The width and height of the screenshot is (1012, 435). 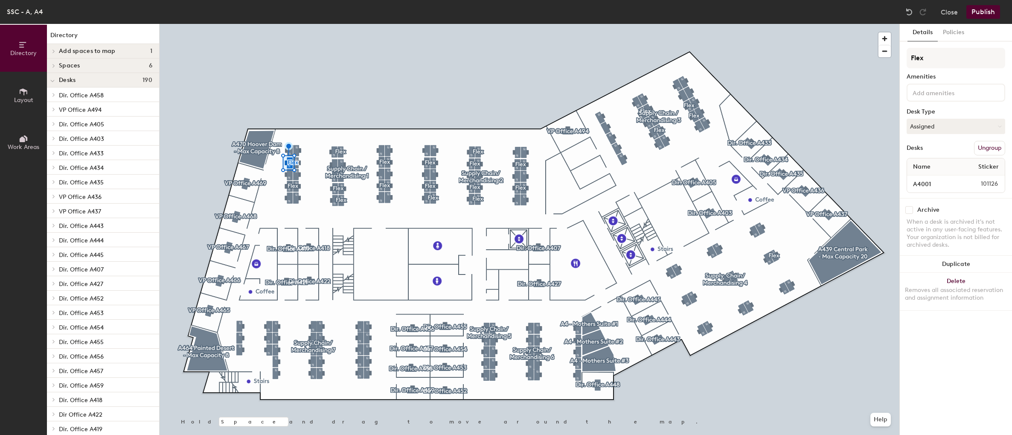 What do you see at coordinates (922, 32) in the screenshot?
I see `button: Details` at bounding box center [922, 32].